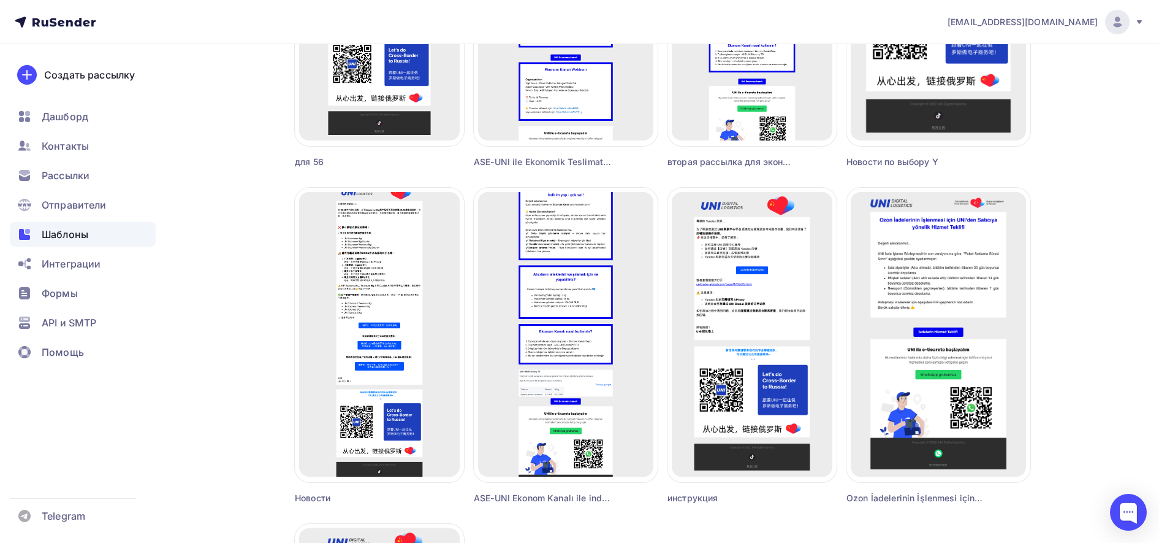  Describe the element at coordinates (358, 162) in the screenshot. I see `div: для 56` at that location.